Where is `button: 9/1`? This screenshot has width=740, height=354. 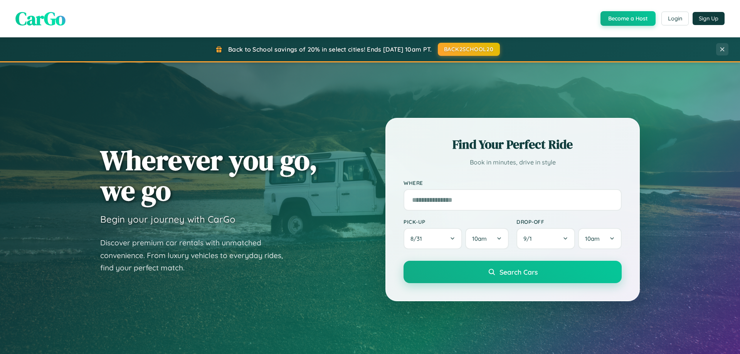
button: 9/1 is located at coordinates (546, 239).